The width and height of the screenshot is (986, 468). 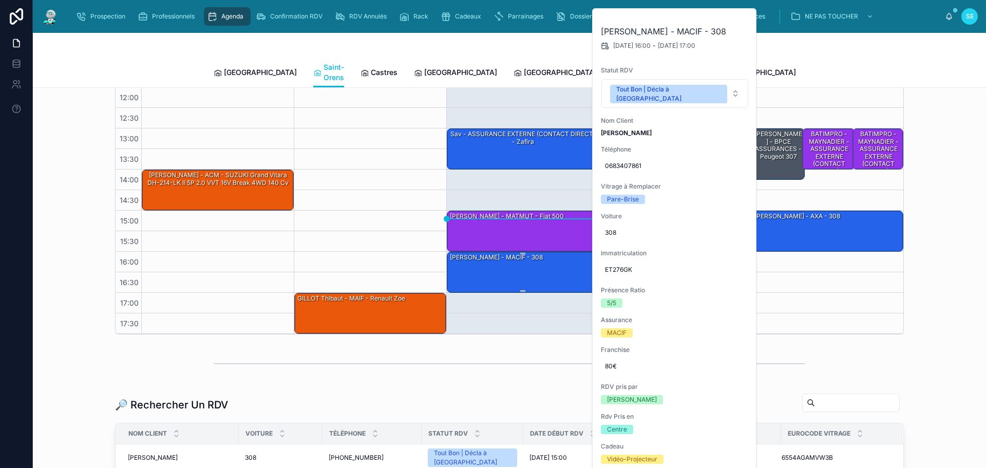 What do you see at coordinates (129, 200) in the screenshot?
I see `span: 14:30` at bounding box center [129, 200].